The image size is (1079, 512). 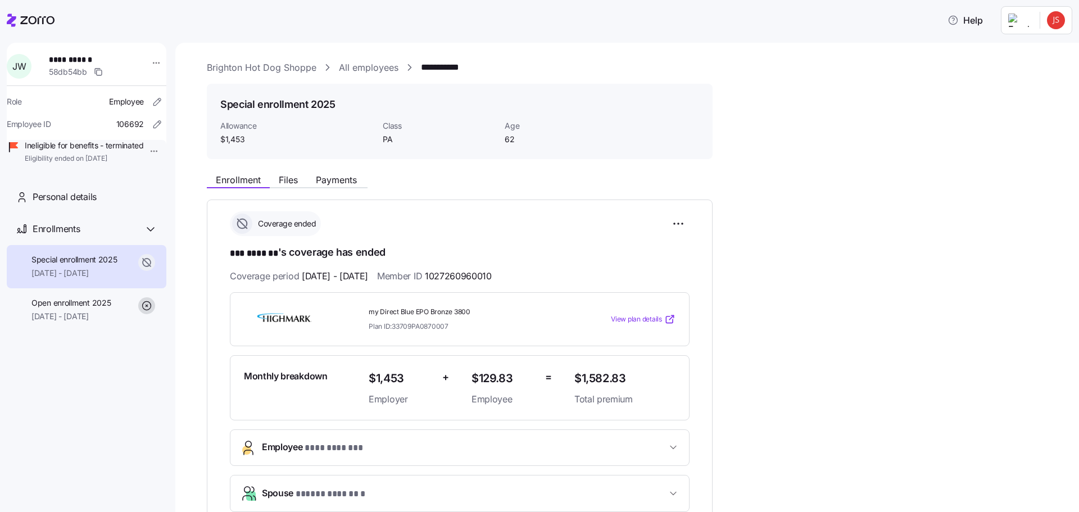 I want to click on span: Age, so click(x=561, y=126).